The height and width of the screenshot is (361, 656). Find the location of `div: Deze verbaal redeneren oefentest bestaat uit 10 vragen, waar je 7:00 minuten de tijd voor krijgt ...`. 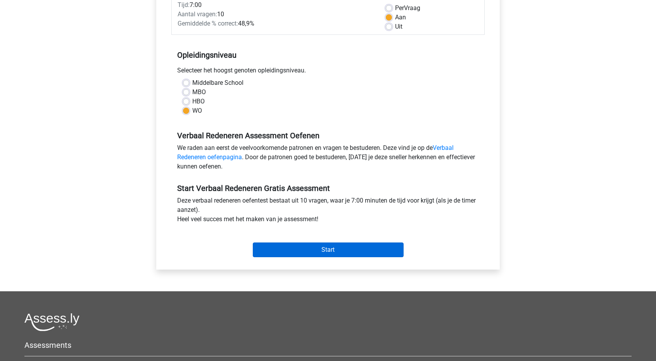

div: Deze verbaal redeneren oefentest bestaat uit 10 vragen, waar je 7:00 minuten de tijd voor krijgt ... is located at coordinates (328, 212).